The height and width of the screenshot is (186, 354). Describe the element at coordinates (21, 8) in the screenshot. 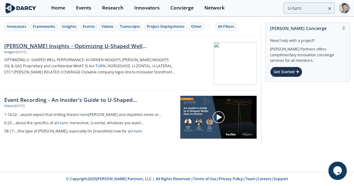

I see `img: logo-wide.svg` at that location.